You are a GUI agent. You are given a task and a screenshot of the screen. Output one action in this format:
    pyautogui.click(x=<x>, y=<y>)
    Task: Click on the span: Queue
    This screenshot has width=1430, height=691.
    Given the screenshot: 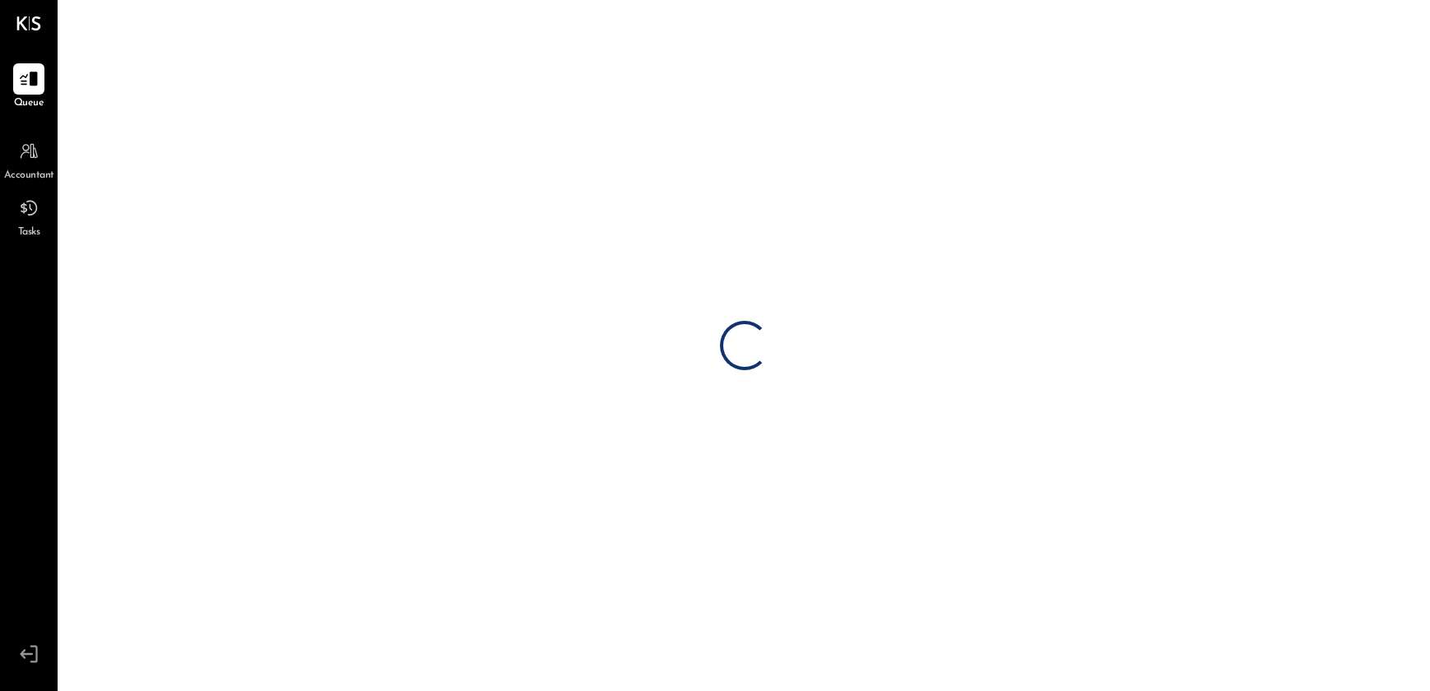 What is the action you would take?
    pyautogui.click(x=29, y=104)
    